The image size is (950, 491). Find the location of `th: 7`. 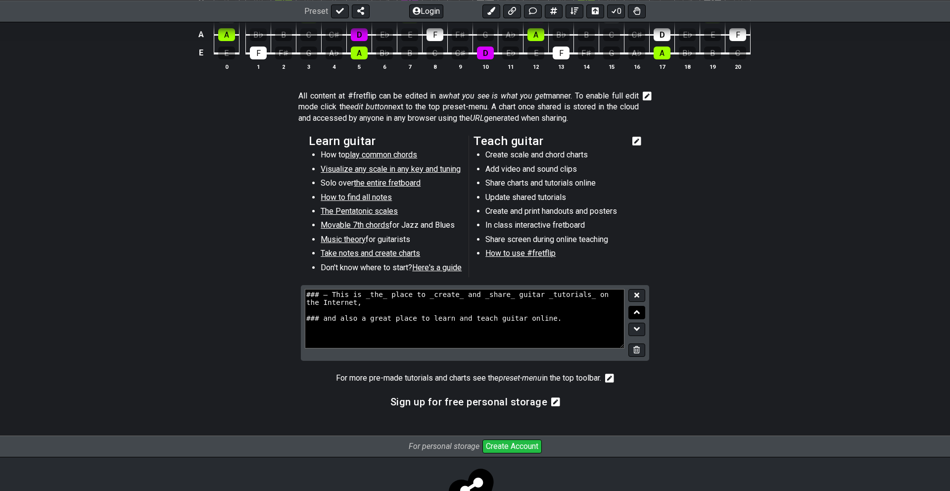

th: 7 is located at coordinates (410, 67).